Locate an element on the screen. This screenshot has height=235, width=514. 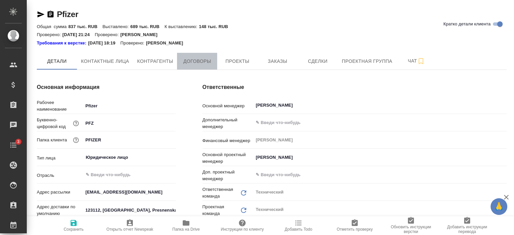
p: К выставлению: is located at coordinates (182, 26).